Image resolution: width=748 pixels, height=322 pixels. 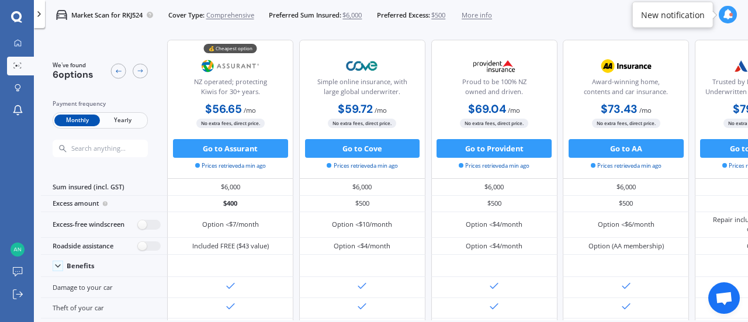 I want to click on button: Go to AA, so click(x=626, y=148).